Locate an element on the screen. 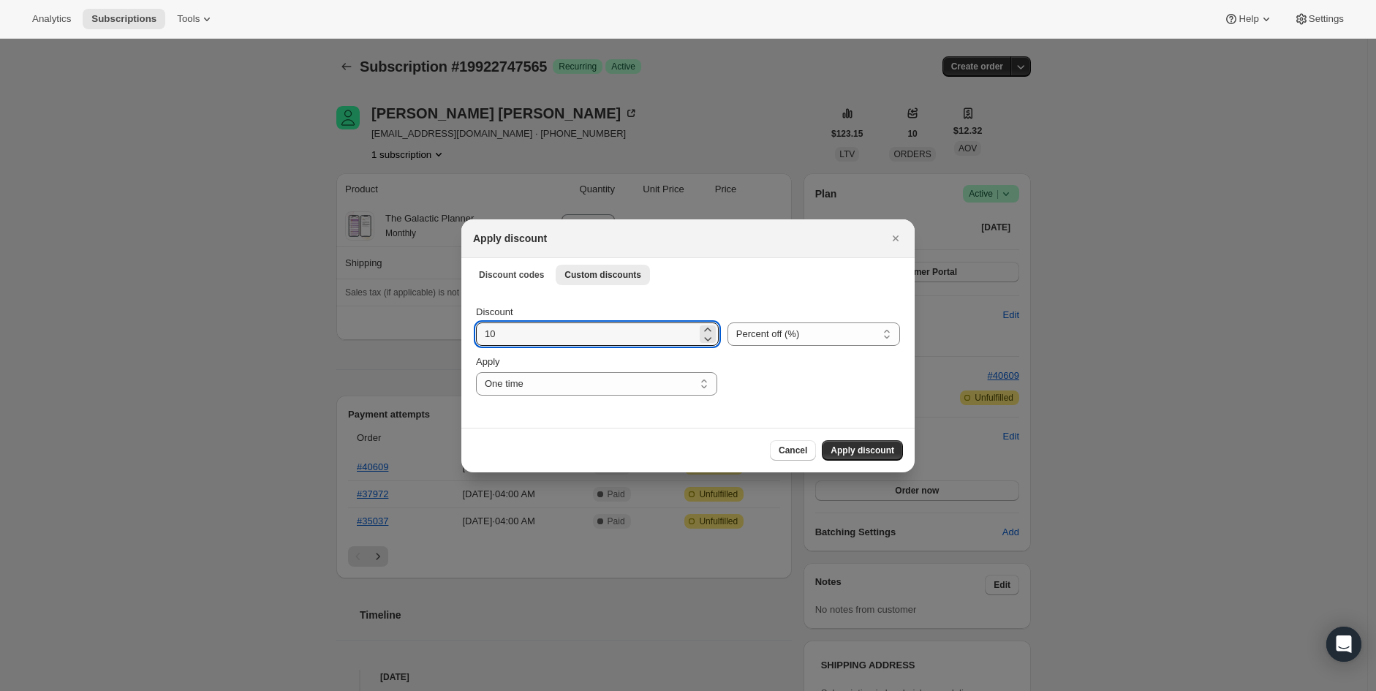 The height and width of the screenshot is (691, 1376). button: Discount codes is located at coordinates (511, 275).